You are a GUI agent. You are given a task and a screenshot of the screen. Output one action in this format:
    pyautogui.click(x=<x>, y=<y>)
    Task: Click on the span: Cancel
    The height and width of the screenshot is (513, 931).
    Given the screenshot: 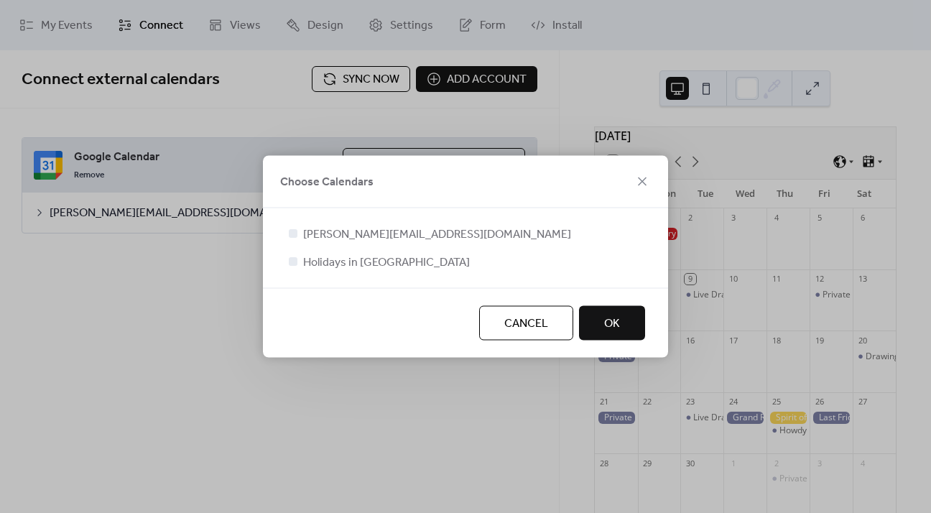 What is the action you would take?
    pyautogui.click(x=526, y=324)
    